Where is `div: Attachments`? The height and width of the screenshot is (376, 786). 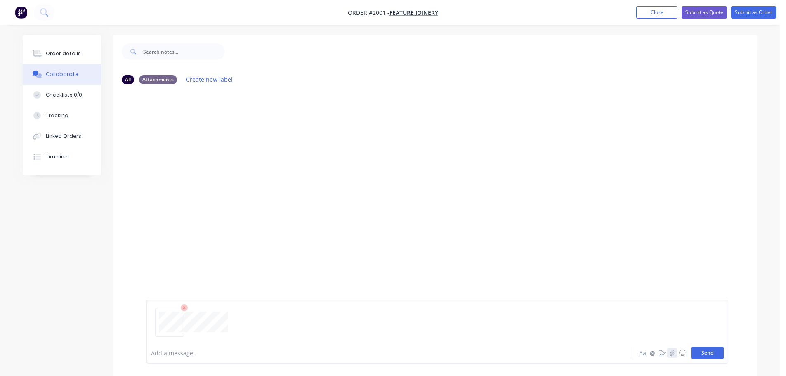 div: Attachments is located at coordinates (158, 80).